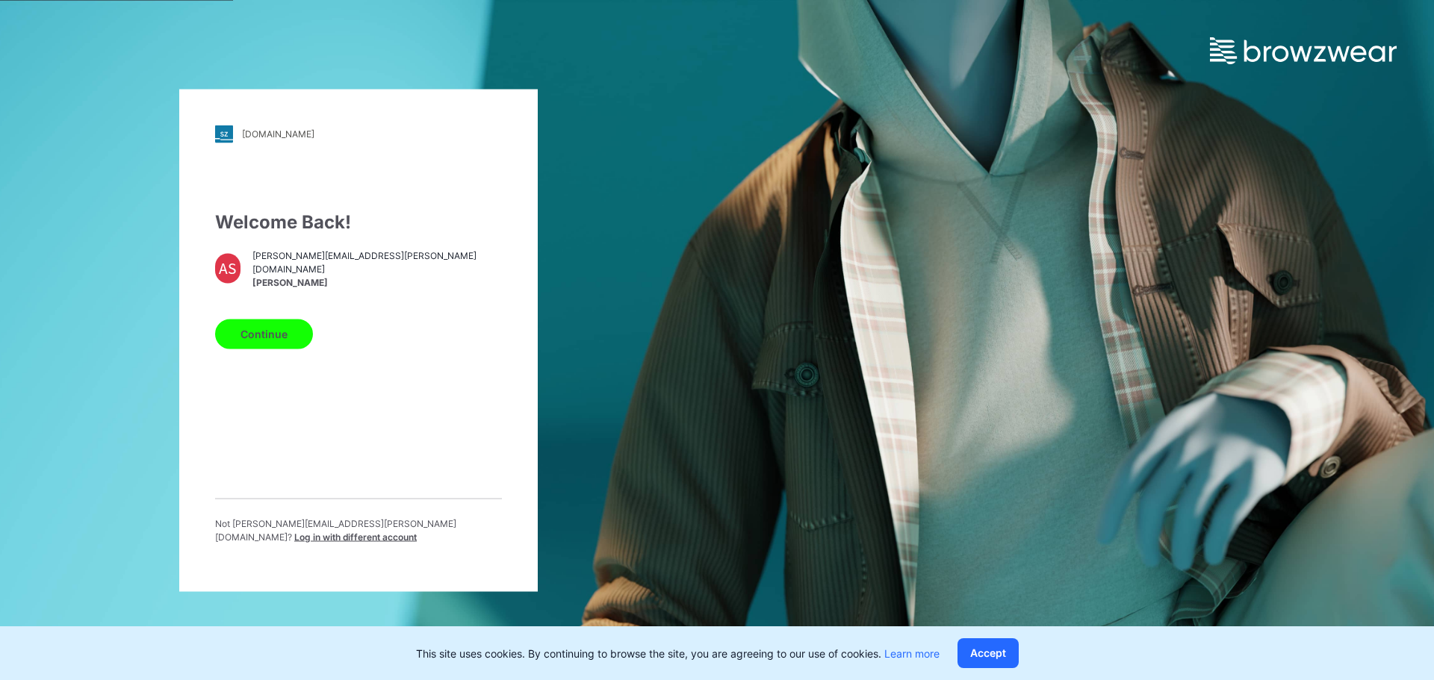 This screenshot has width=1434, height=680. I want to click on div: Welcome Back!, so click(358, 222).